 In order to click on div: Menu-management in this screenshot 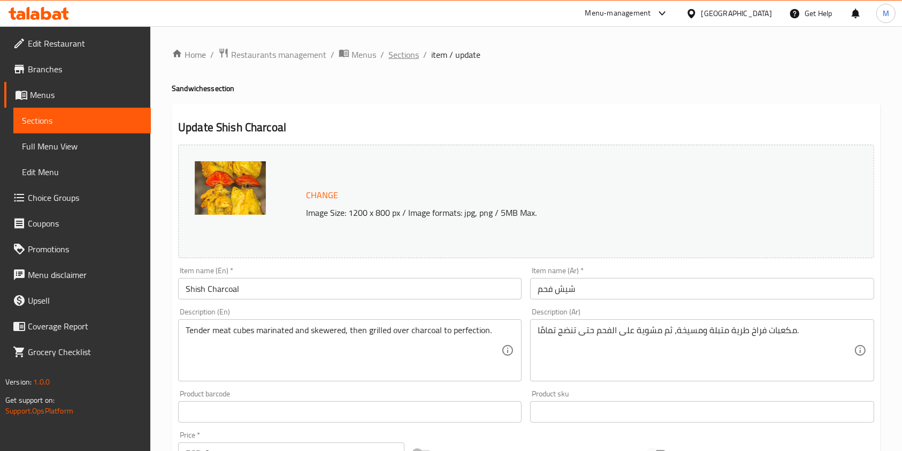, I will do `click(618, 13)`.